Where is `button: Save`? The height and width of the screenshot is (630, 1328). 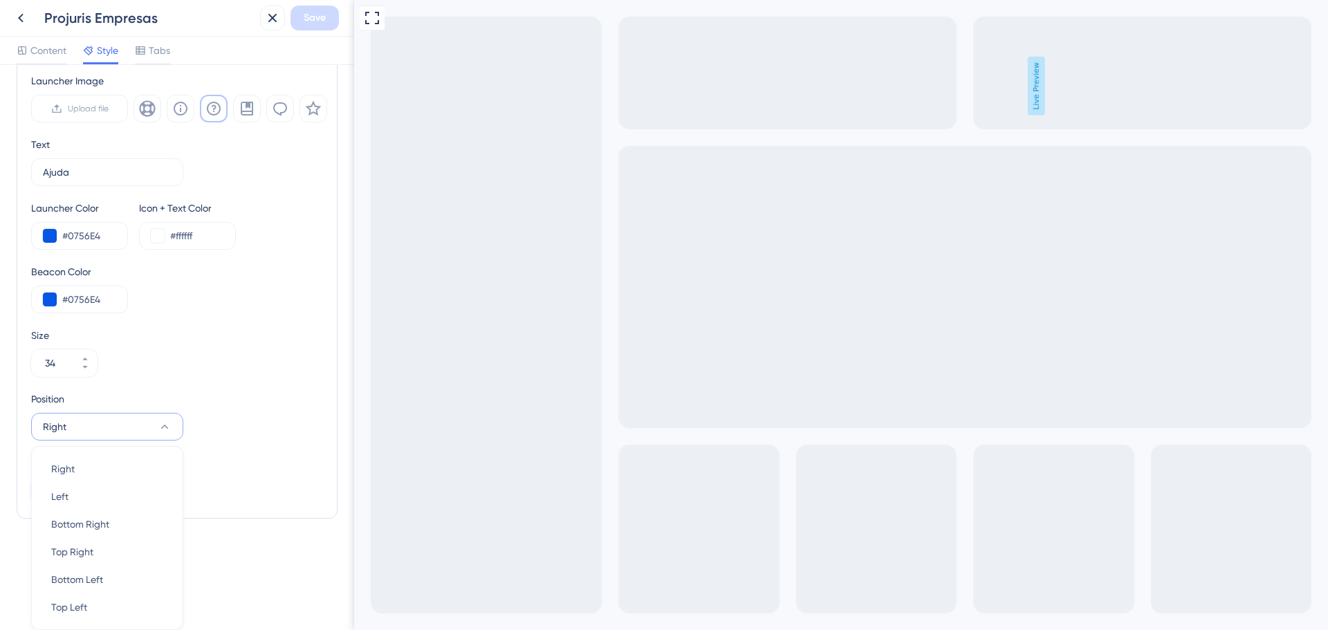 button: Save is located at coordinates (315, 18).